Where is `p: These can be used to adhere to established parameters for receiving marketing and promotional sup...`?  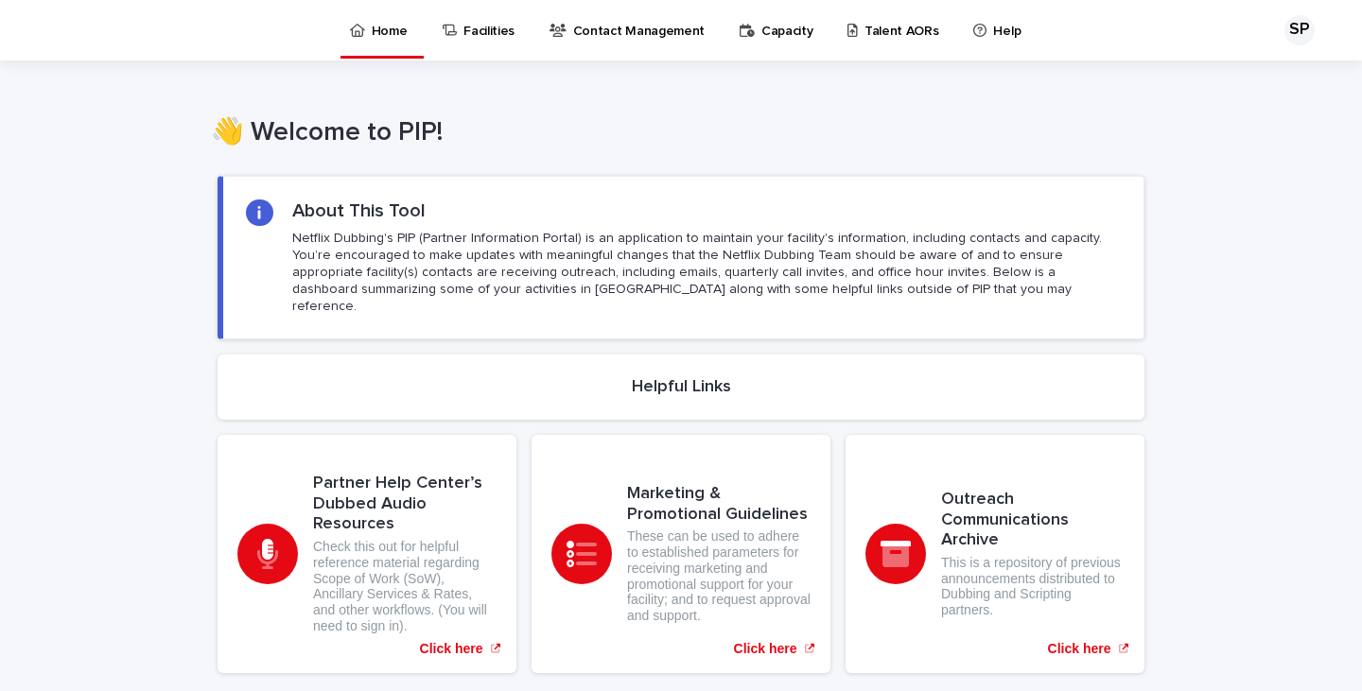 p: These can be used to adhere to established parameters for receiving marketing and promotional sup... is located at coordinates (719, 576).